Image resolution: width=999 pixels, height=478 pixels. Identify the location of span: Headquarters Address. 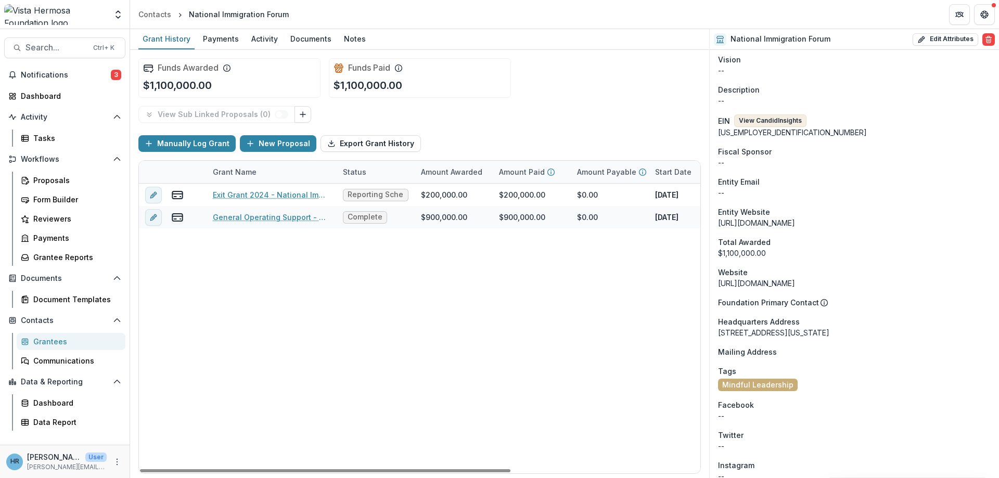
(759, 322).